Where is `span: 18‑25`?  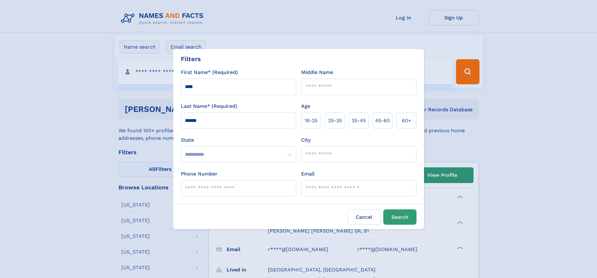
span: 18‑25 is located at coordinates (311, 121).